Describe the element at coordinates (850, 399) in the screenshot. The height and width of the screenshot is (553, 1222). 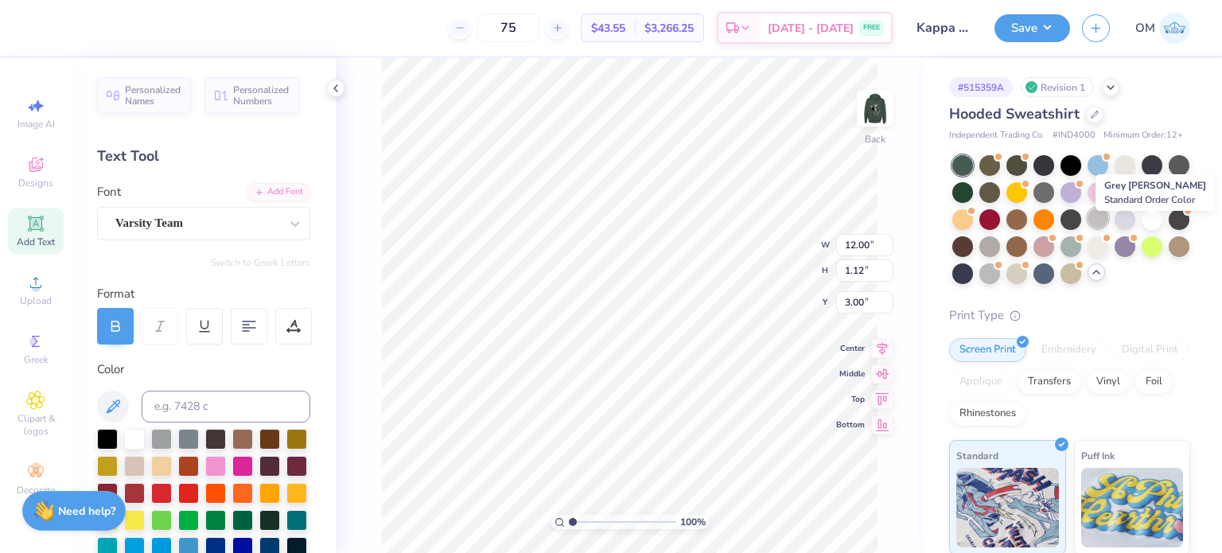
I see `span: Top` at that location.